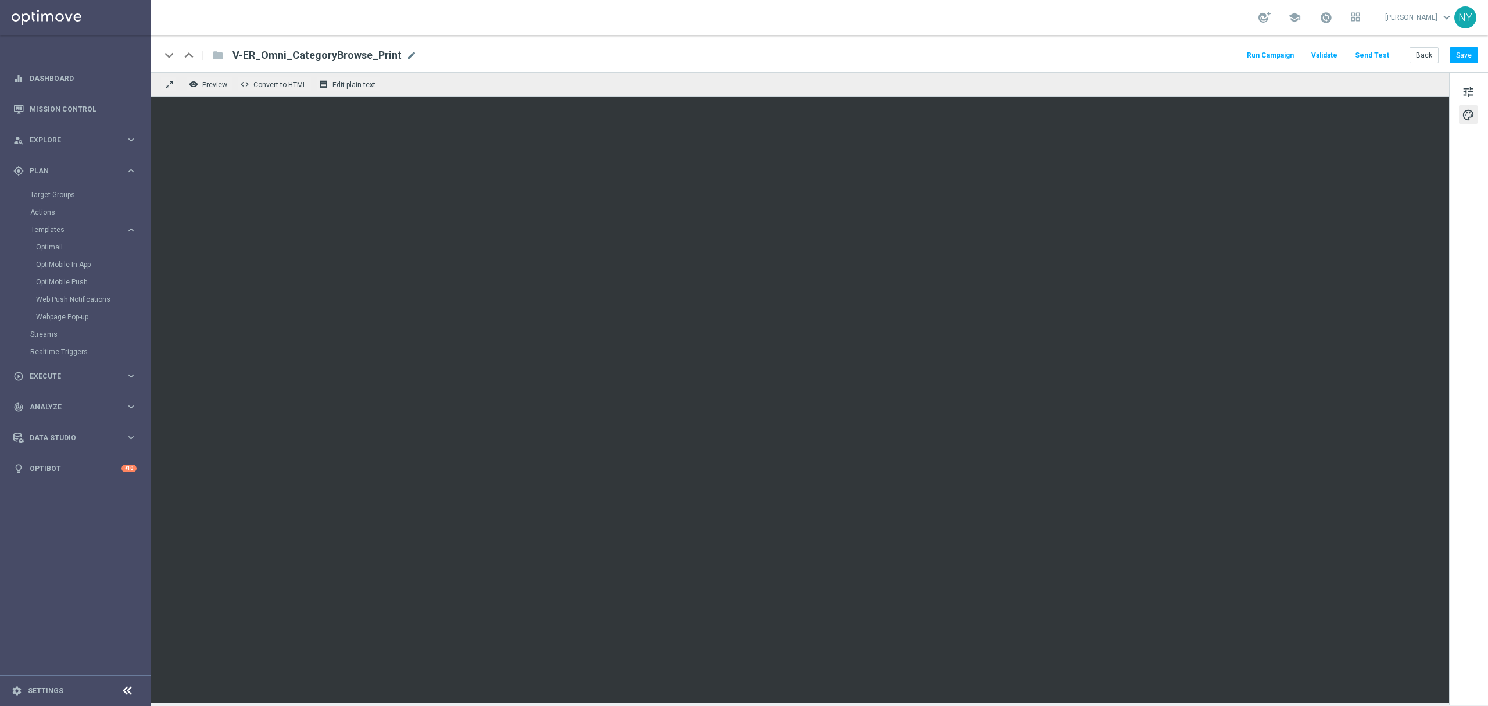 The height and width of the screenshot is (706, 1488). Describe the element at coordinates (75, 171) in the screenshot. I see `div: gps_fixed Plan keyboard_arrow_right` at that location.